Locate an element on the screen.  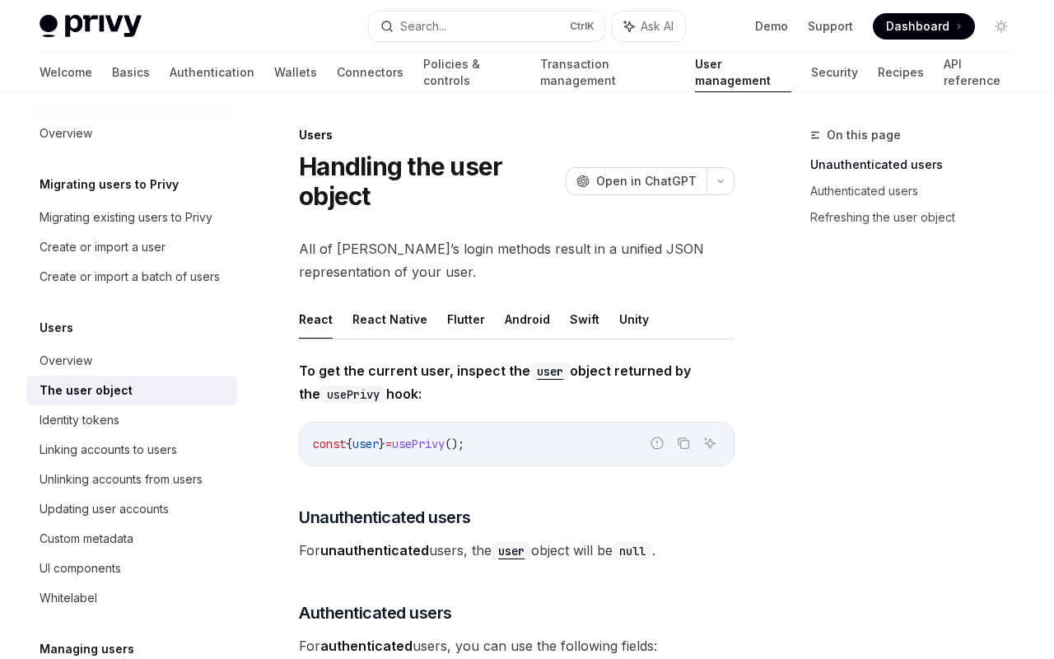
a: Recipes is located at coordinates (901, 72).